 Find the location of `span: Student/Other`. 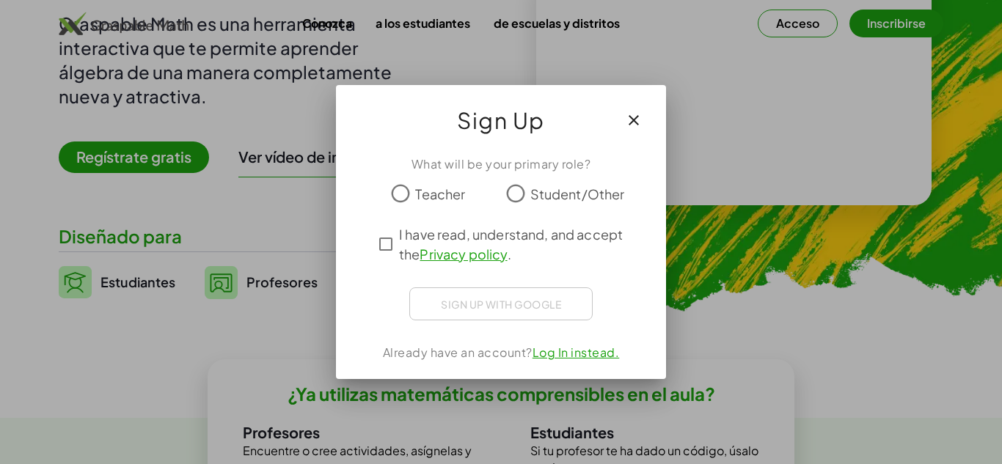

span: Student/Other is located at coordinates (577, 194).